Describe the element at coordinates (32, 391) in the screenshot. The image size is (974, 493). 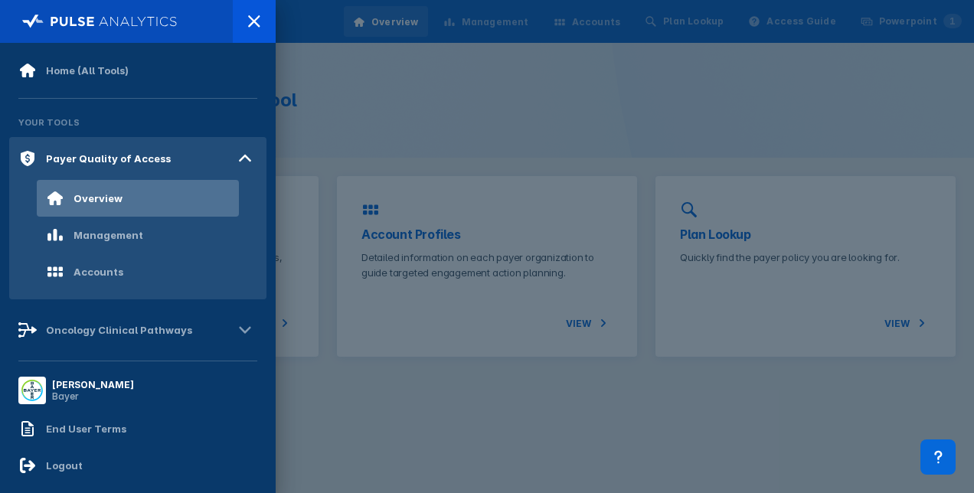
I see `img: menu button` at that location.